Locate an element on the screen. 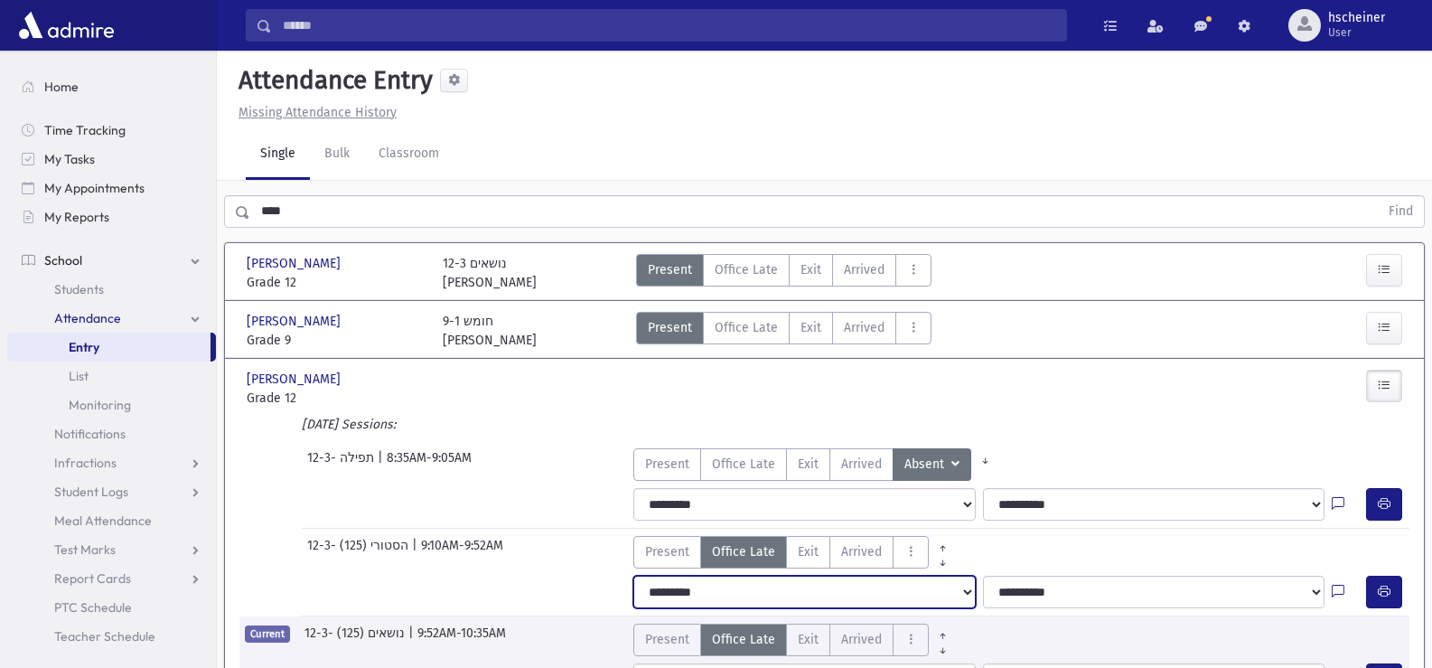  a: Monitoring is located at coordinates (111, 405).